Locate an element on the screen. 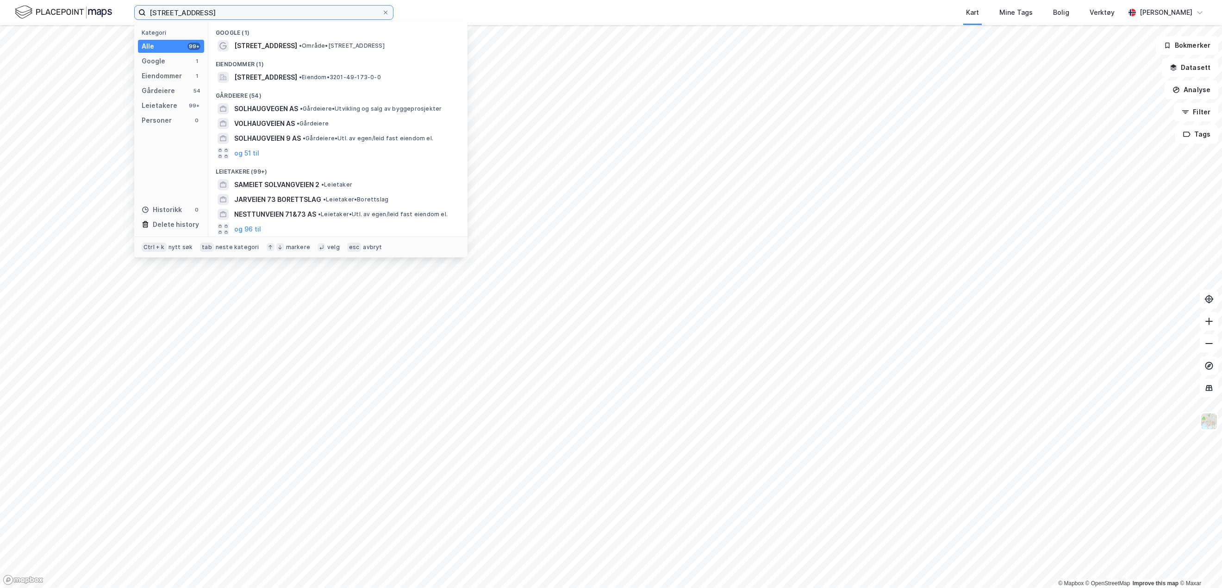 Image resolution: width=1222 pixels, height=588 pixels. span: Leietaker • Borettslag is located at coordinates (355, 199).